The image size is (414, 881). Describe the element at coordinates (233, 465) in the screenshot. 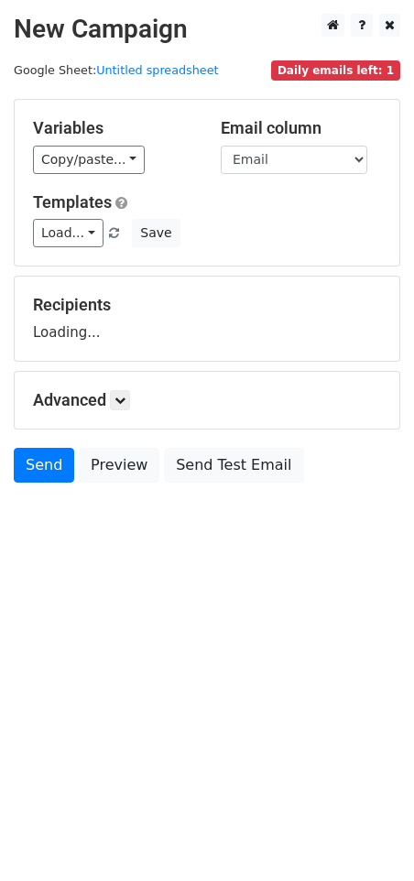

I see `a: Send Test Email` at that location.